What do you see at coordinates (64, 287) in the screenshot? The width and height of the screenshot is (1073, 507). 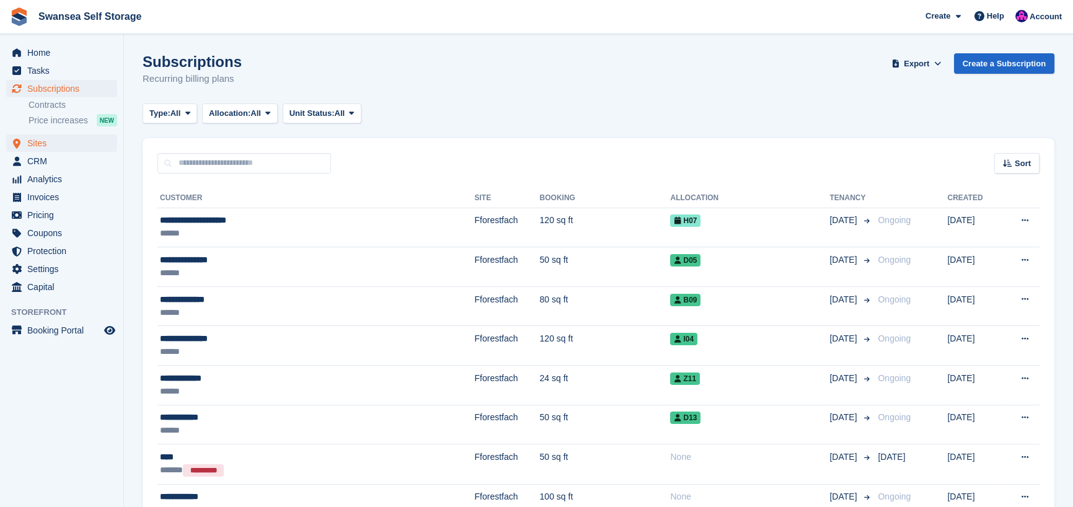 I see `span: Capital` at bounding box center [64, 287].